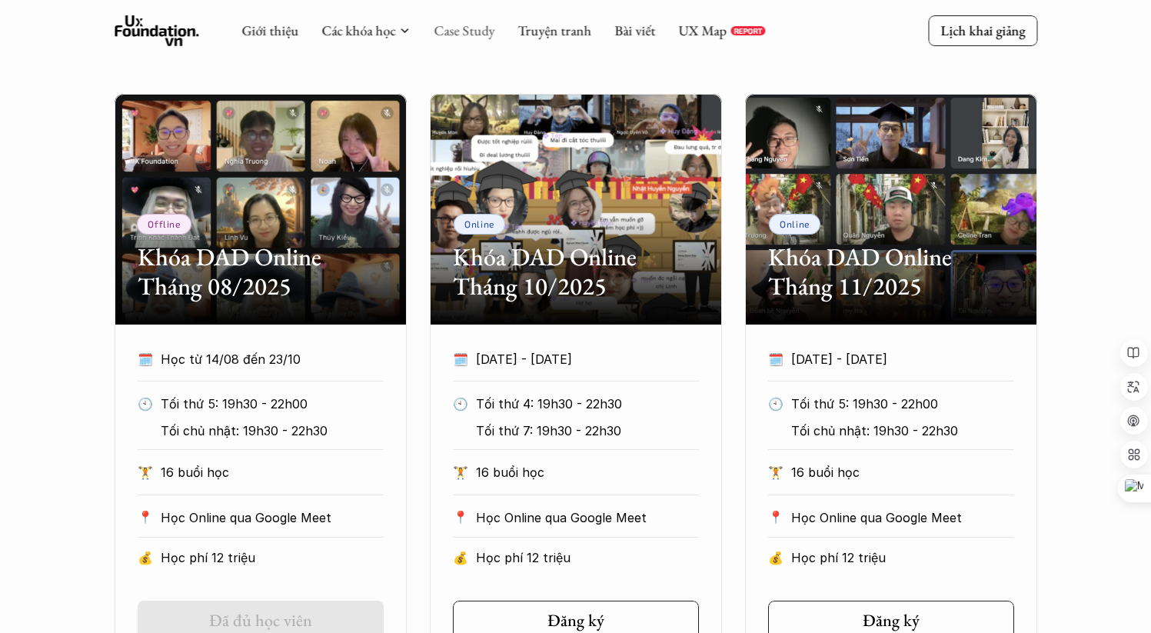  Describe the element at coordinates (748, 31) in the screenshot. I see `p: REPORT` at that location.